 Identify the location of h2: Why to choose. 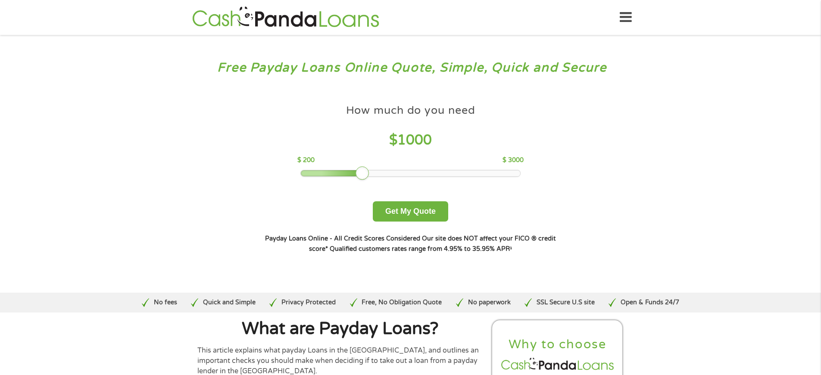
(558, 345).